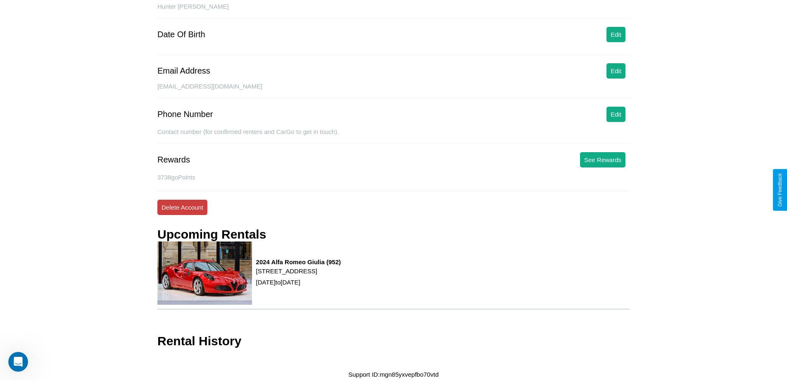 Image resolution: width=787 pixels, height=380 pixels. Describe the element at coordinates (211, 234) in the screenshot. I see `h3: Upcoming Rentals` at that location.